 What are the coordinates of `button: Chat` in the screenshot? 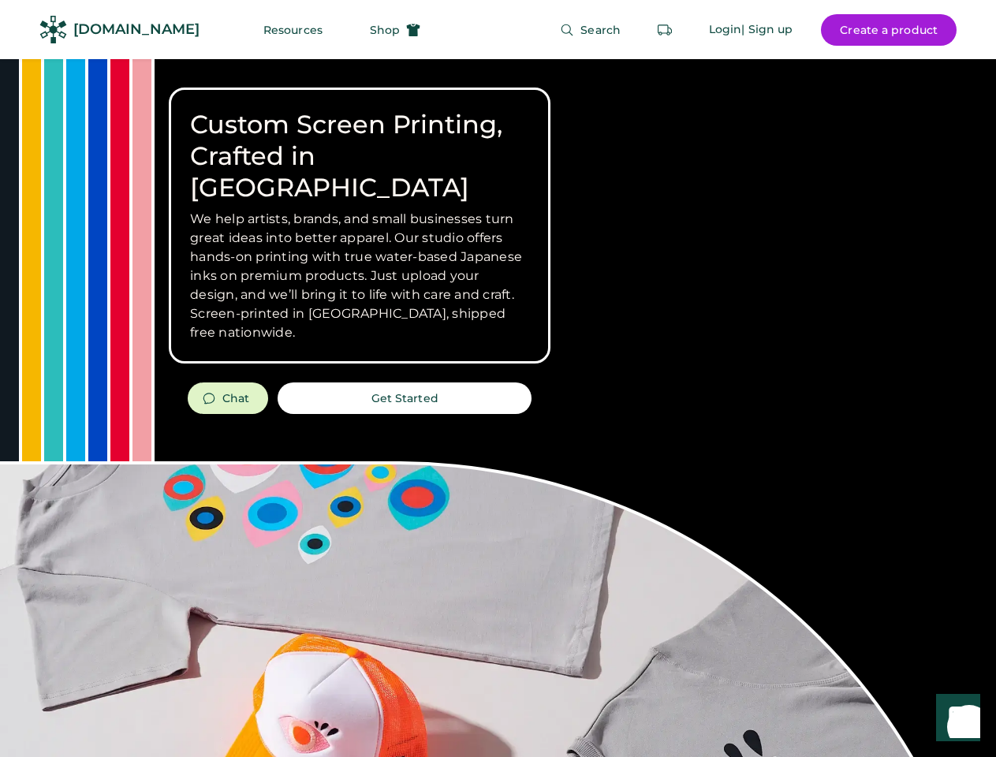 It's located at (228, 398).